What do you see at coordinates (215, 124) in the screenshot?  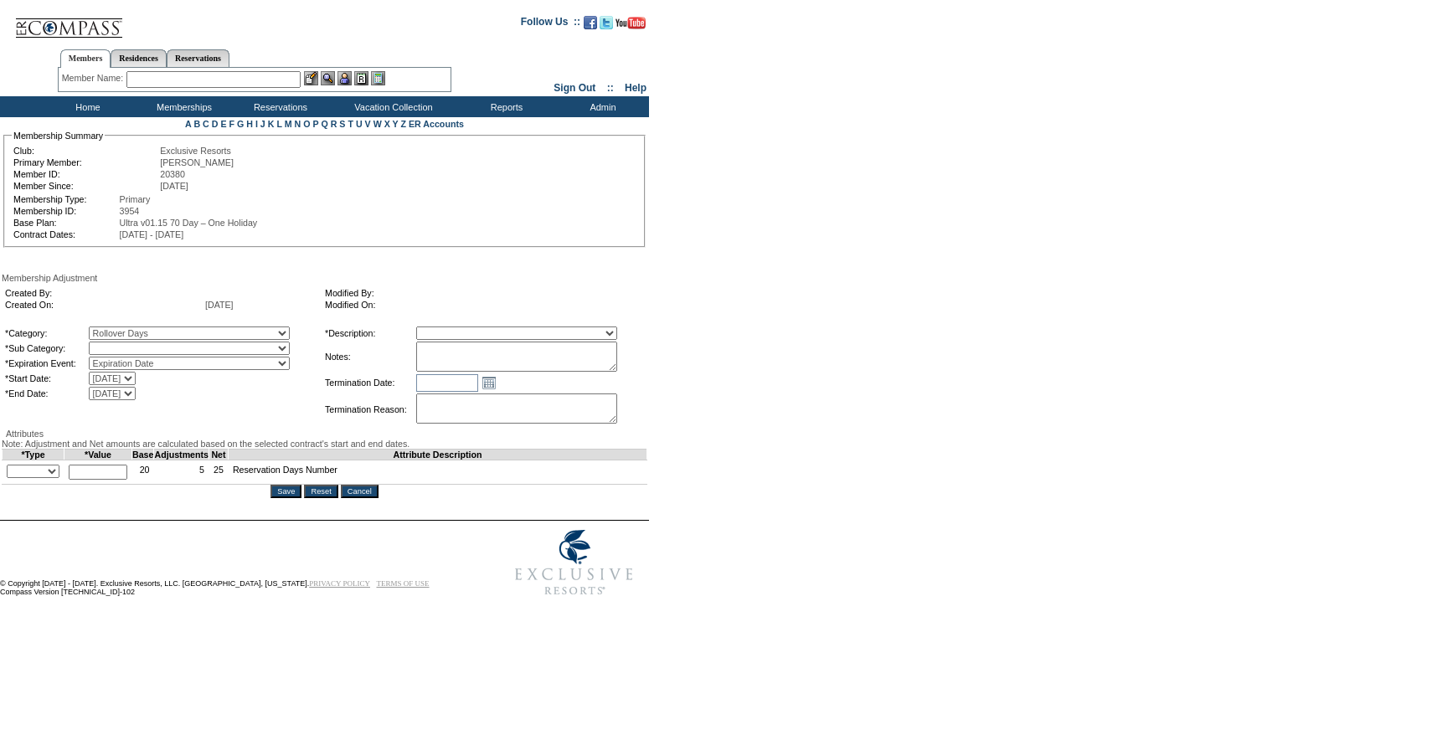 I see `a: D` at bounding box center [215, 124].